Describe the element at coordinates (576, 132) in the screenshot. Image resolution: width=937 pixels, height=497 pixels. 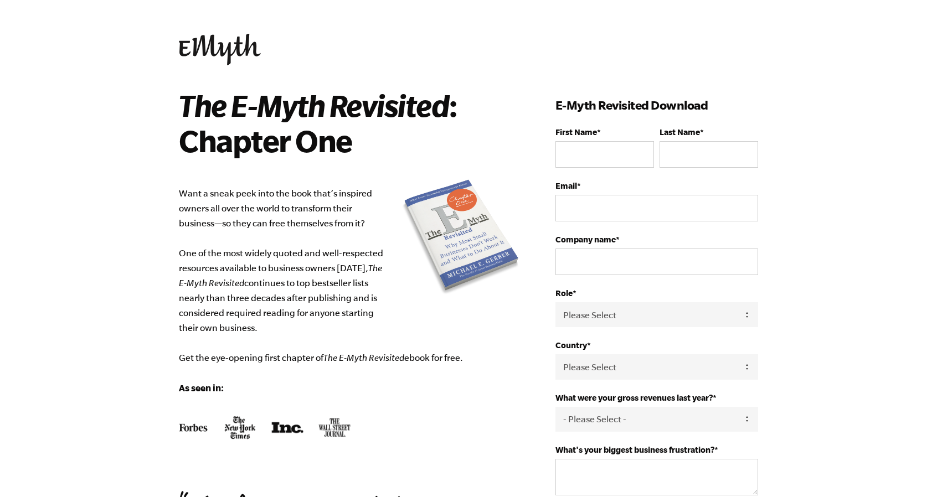
I see `span: First Name` at that location.